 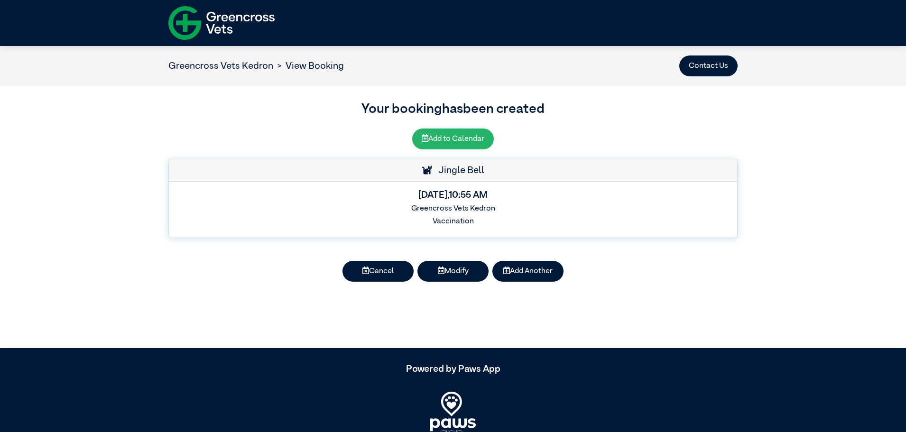 What do you see at coordinates (453, 271) in the screenshot?
I see `button: Modify` at bounding box center [453, 271].